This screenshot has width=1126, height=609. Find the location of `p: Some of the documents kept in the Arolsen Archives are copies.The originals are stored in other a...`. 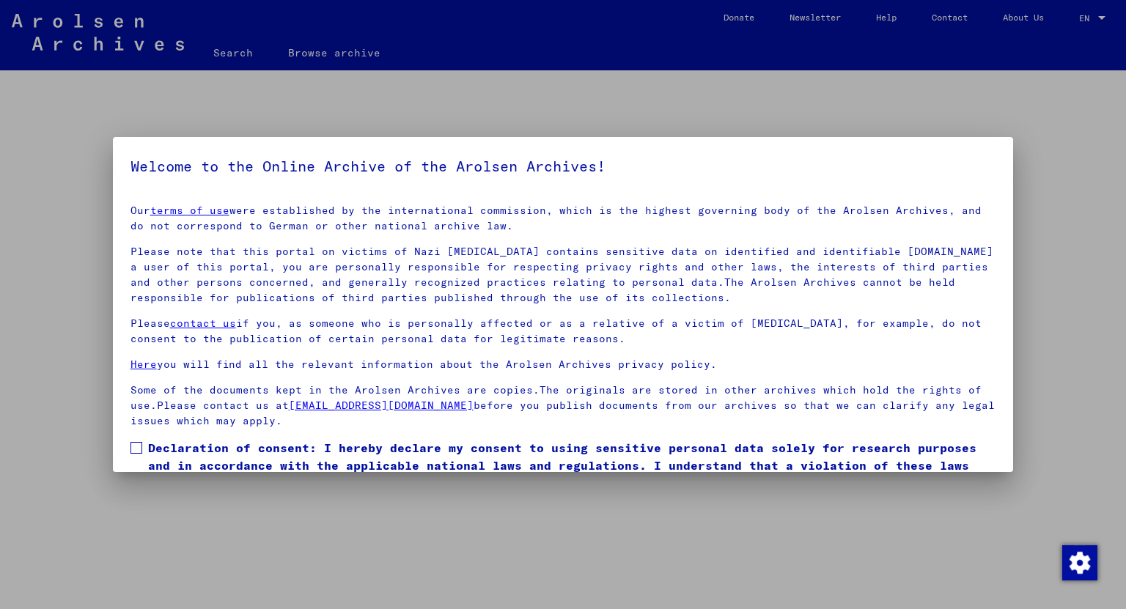

p: Some of the documents kept in the Arolsen Archives are copies.The originals are stored in other a... is located at coordinates (563, 406).